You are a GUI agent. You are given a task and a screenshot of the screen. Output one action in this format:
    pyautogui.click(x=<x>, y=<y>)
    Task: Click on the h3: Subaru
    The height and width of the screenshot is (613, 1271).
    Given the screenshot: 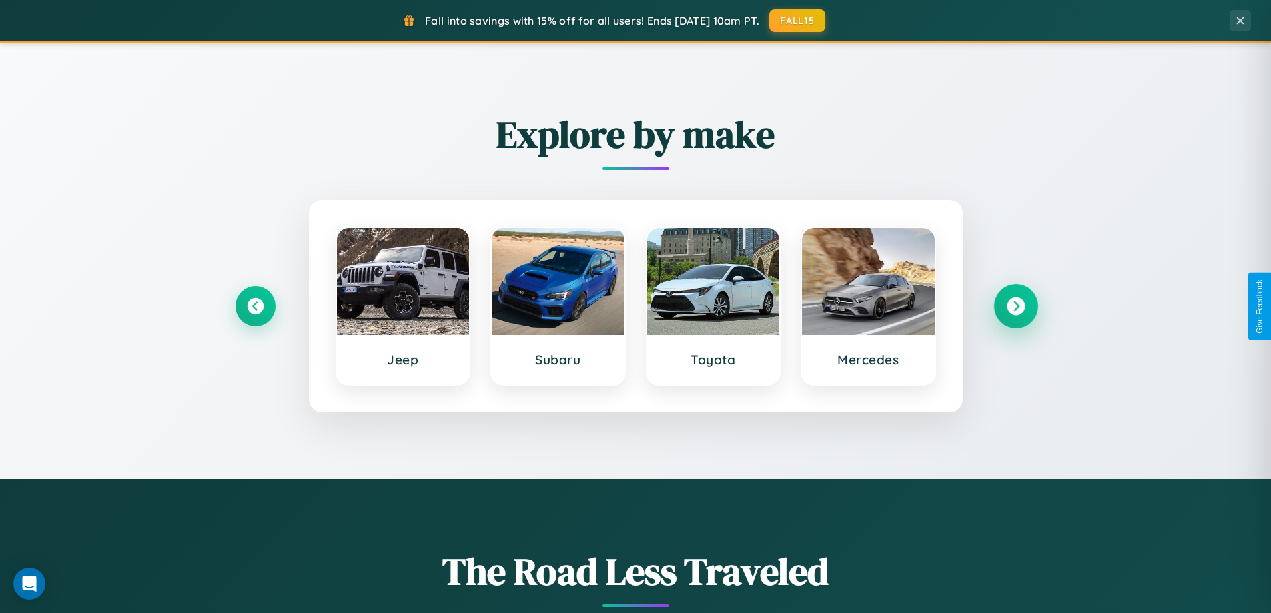 What is the action you would take?
    pyautogui.click(x=558, y=360)
    